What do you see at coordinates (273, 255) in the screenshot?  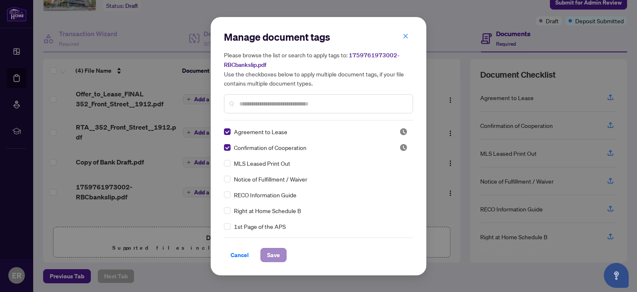 I see `button: Save` at bounding box center [273, 255].